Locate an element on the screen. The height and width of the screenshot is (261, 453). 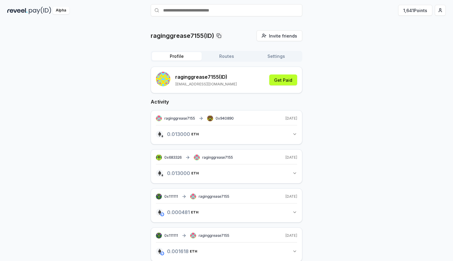
h2: Activity is located at coordinates (227, 102).